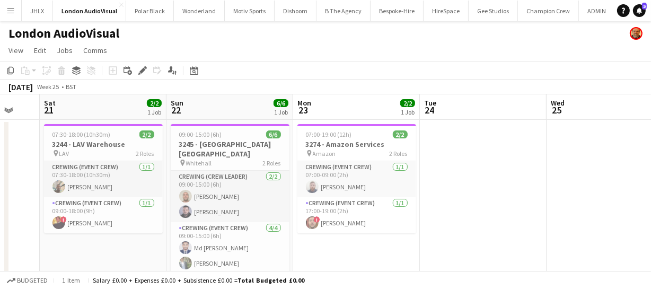  Describe the element at coordinates (295, 11) in the screenshot. I see `button: Dishoom` at that location.